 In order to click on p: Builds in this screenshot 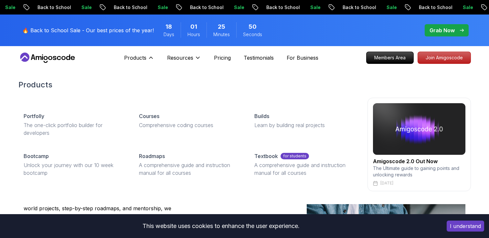, I will do `click(262, 116)`.